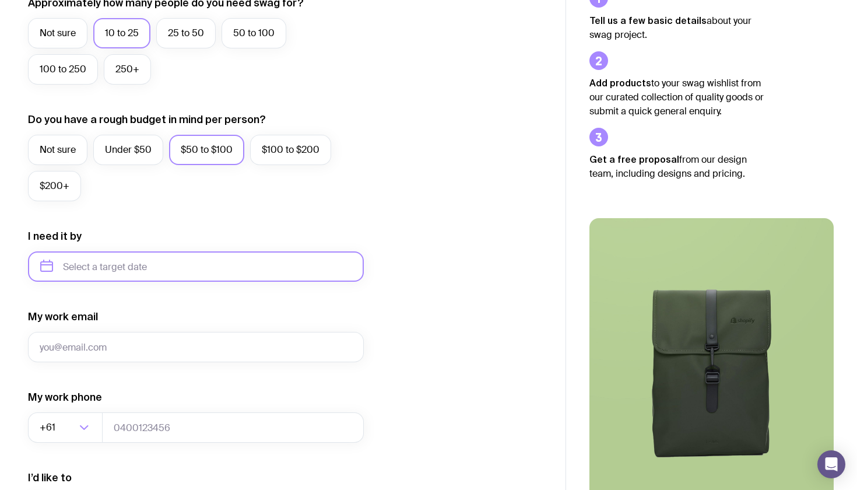  Describe the element at coordinates (48, 427) in the screenshot. I see `span: +61` at that location.